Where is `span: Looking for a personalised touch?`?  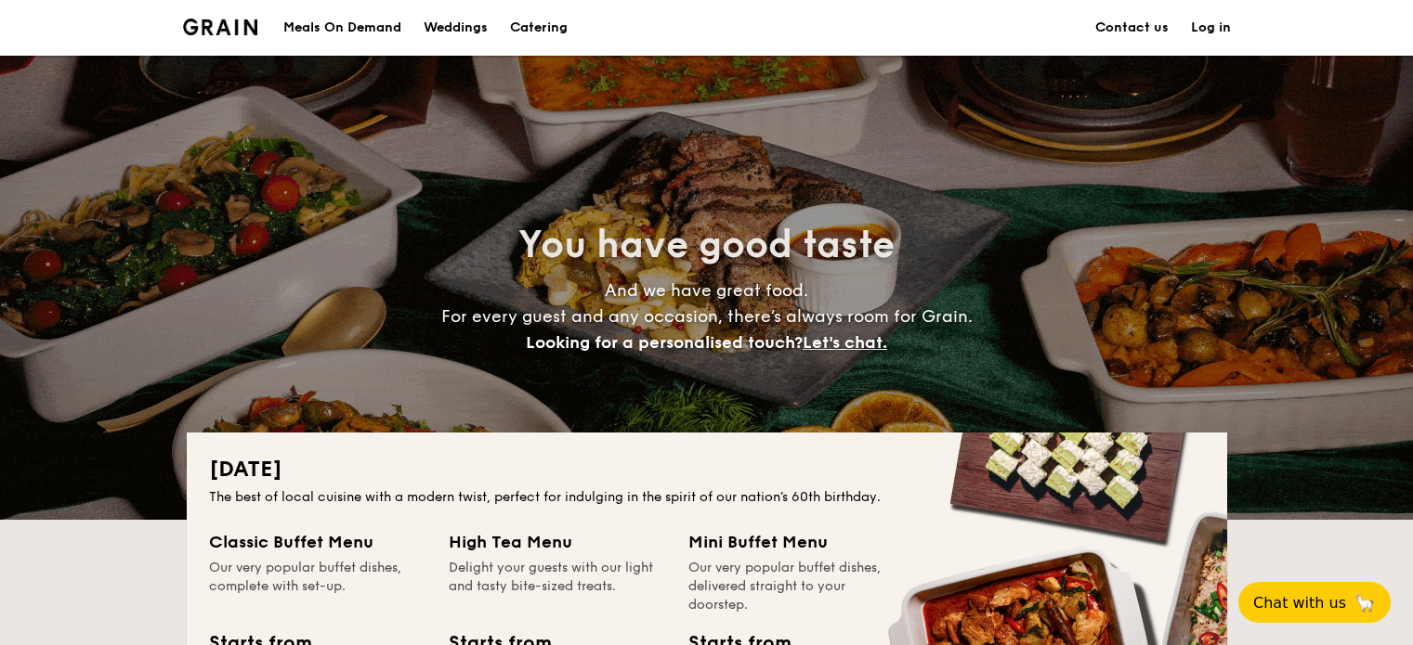 span: Looking for a personalised touch? is located at coordinates (664, 343).